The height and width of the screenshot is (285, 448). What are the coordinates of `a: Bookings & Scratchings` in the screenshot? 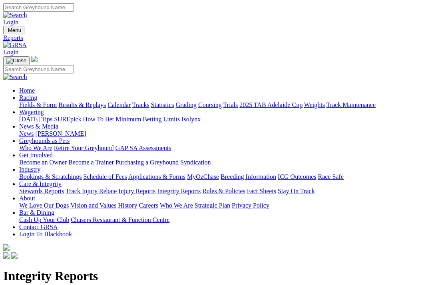 It's located at (50, 177).